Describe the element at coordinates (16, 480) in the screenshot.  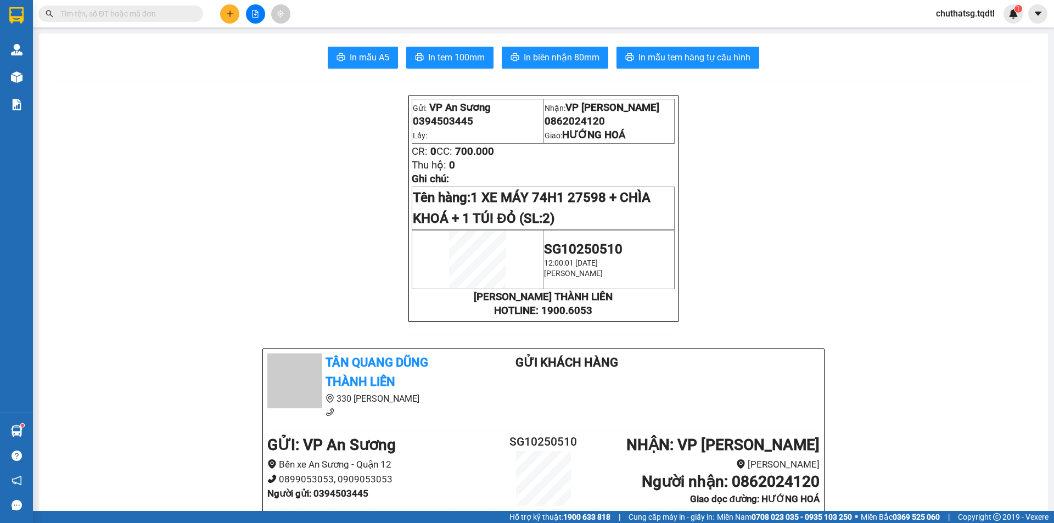
I see `span: notification` at that location.